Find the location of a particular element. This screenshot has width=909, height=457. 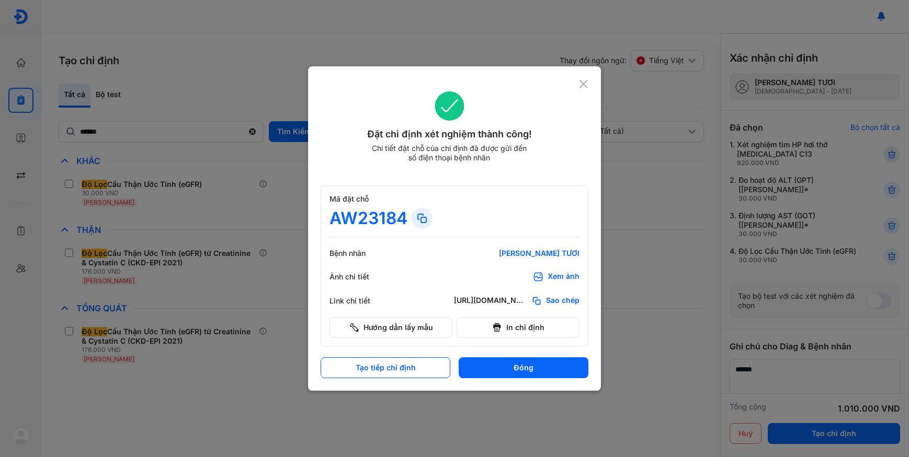

div: Ảnh chi tiết is located at coordinates (361, 277).